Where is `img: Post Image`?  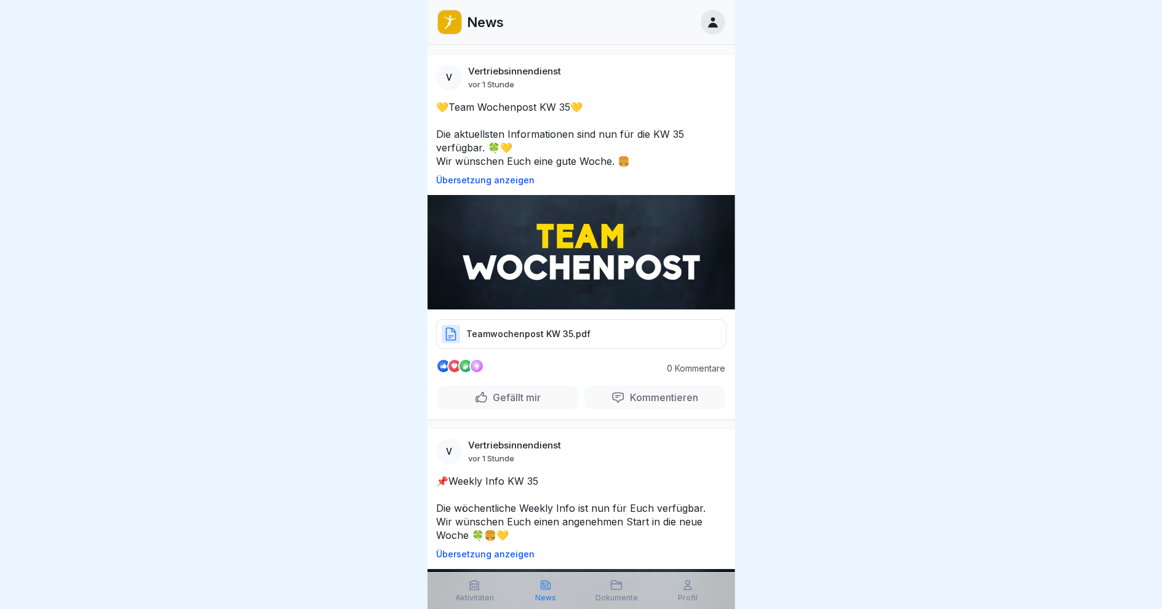 img: Post Image is located at coordinates (581, 252).